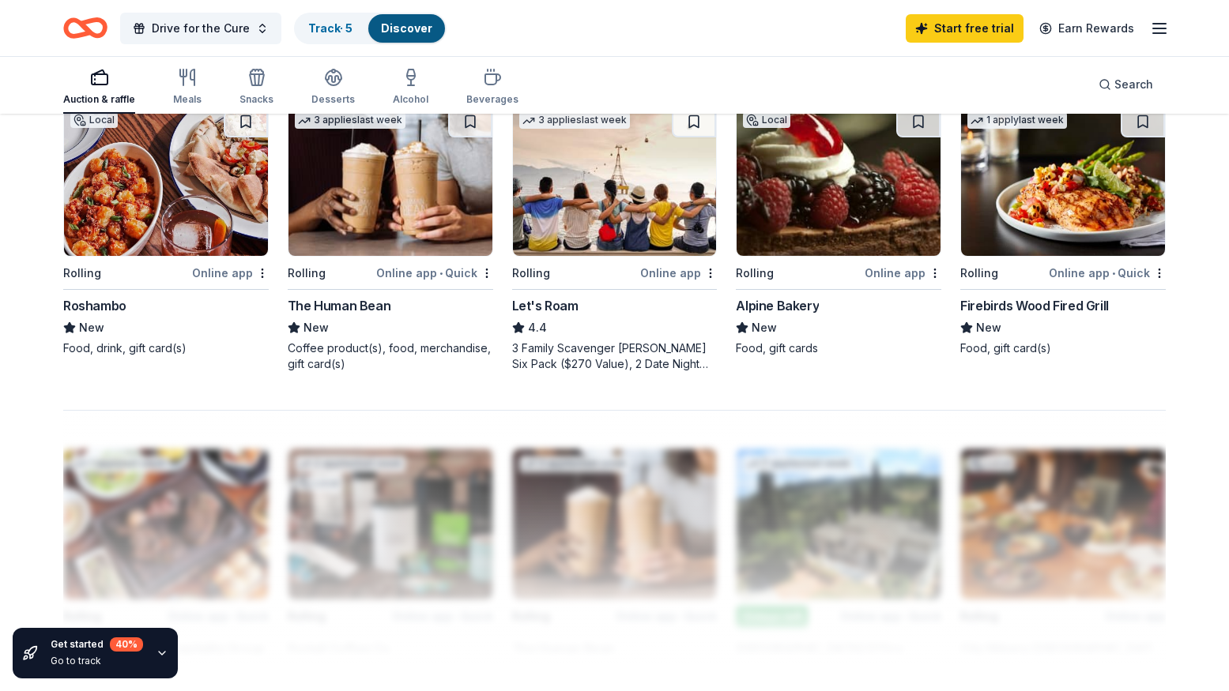 The width and height of the screenshot is (1229, 691). Describe the element at coordinates (390, 356) in the screenshot. I see `div: Coffee product(s), food, merchandise, gift card(s)` at that location.